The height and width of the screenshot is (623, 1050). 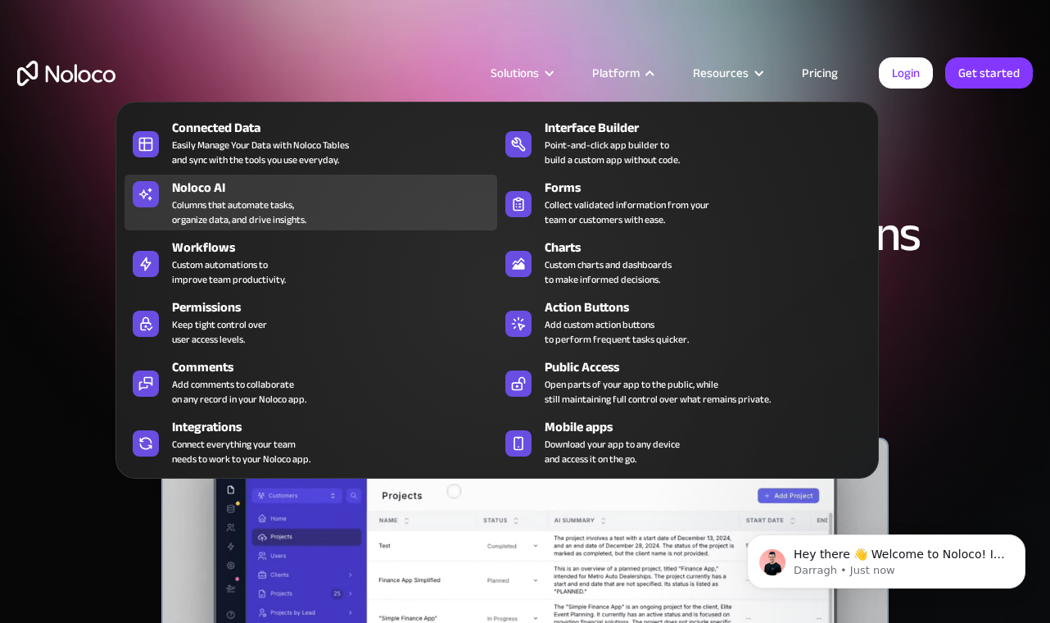 I want to click on div: Easily Manage Your Data with Noloco Tables and sync with the tools you use everyday., so click(x=261, y=152).